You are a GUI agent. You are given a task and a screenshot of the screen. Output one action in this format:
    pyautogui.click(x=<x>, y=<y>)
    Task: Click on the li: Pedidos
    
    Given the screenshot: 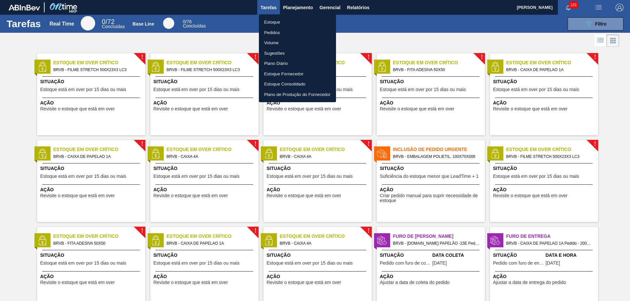 What is the action you would take?
    pyautogui.click(x=297, y=33)
    